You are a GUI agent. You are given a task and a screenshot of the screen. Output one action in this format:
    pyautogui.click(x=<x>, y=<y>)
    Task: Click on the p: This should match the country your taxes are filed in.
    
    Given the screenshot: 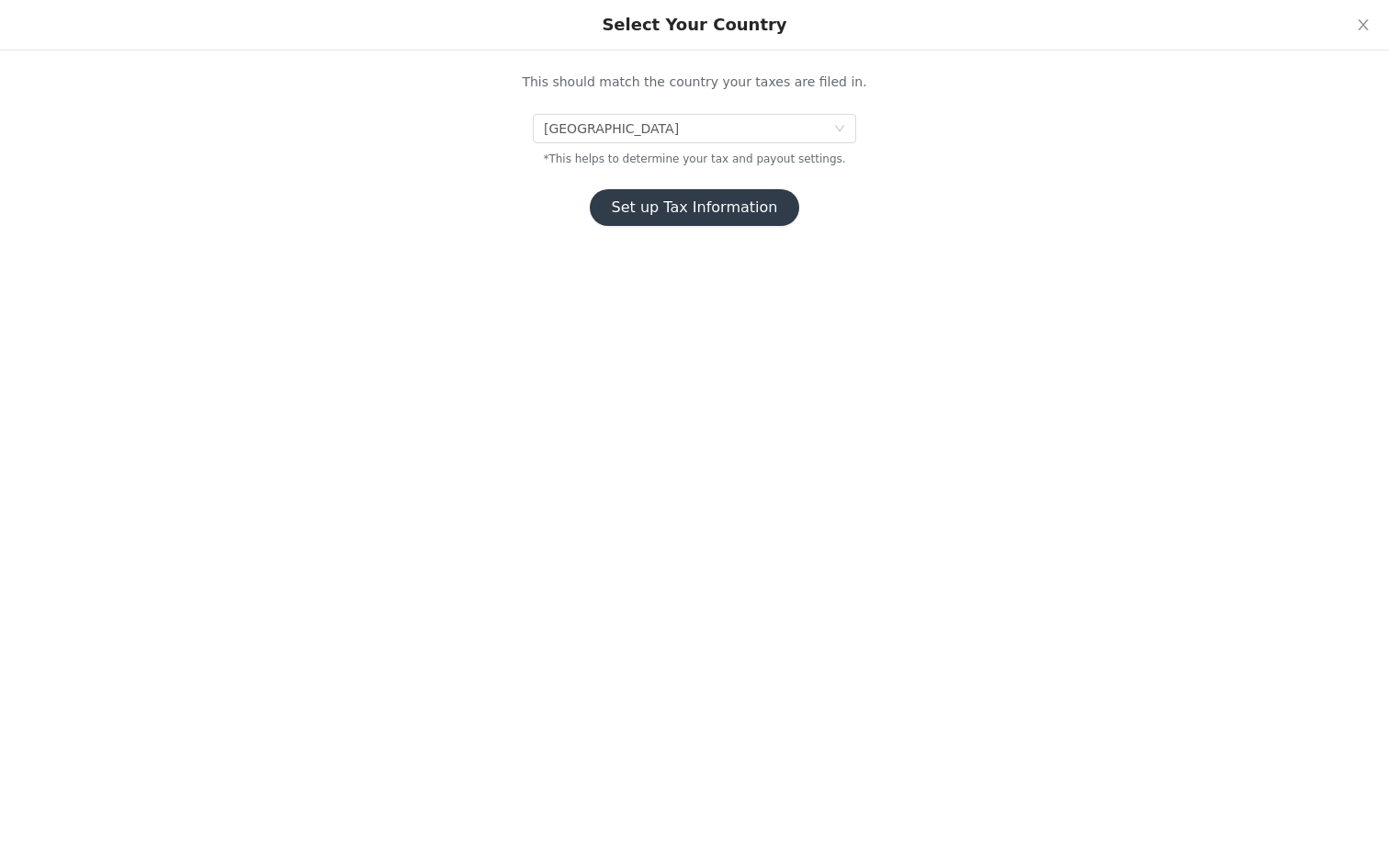 What is the action you would take?
    pyautogui.click(x=694, y=82)
    